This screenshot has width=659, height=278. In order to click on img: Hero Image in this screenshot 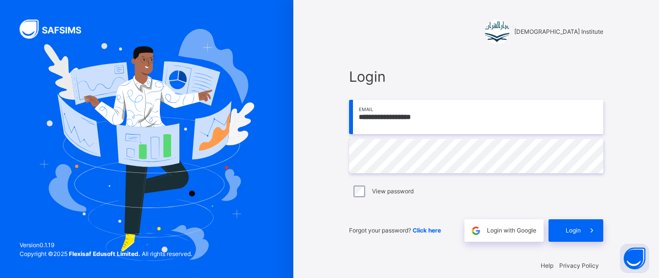, I will do `click(147, 145)`.